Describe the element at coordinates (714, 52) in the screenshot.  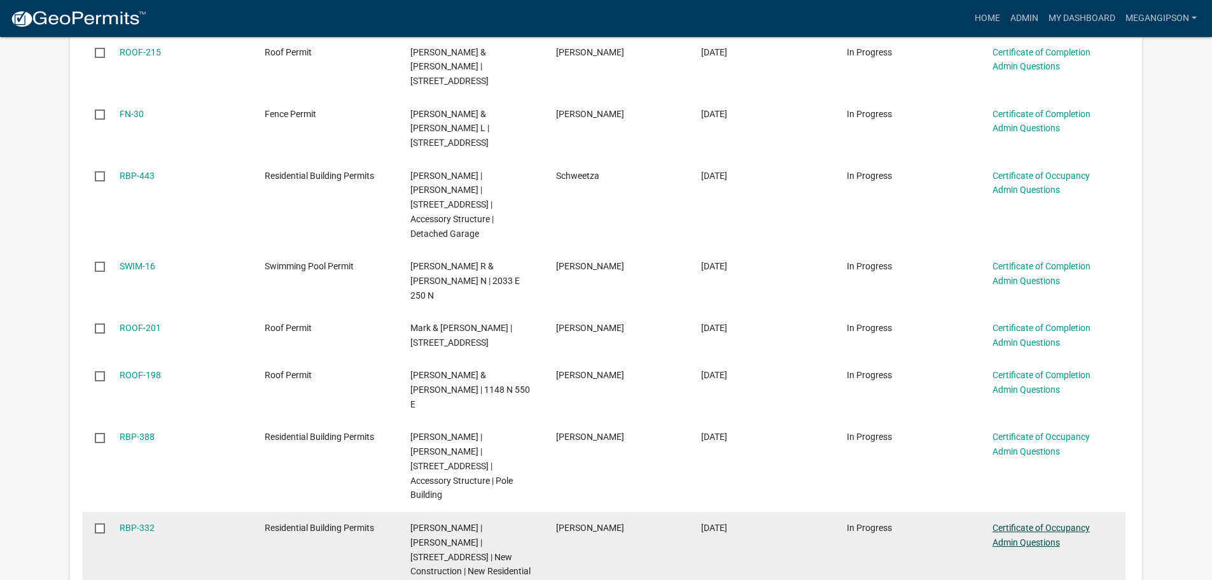
I see `span: 06/26/2025` at that location.